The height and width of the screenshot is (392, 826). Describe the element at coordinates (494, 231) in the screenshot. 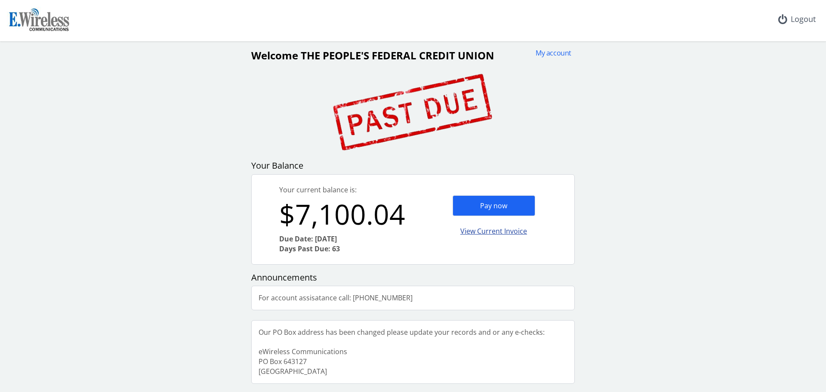

I see `div: View Current Invoice` at that location.